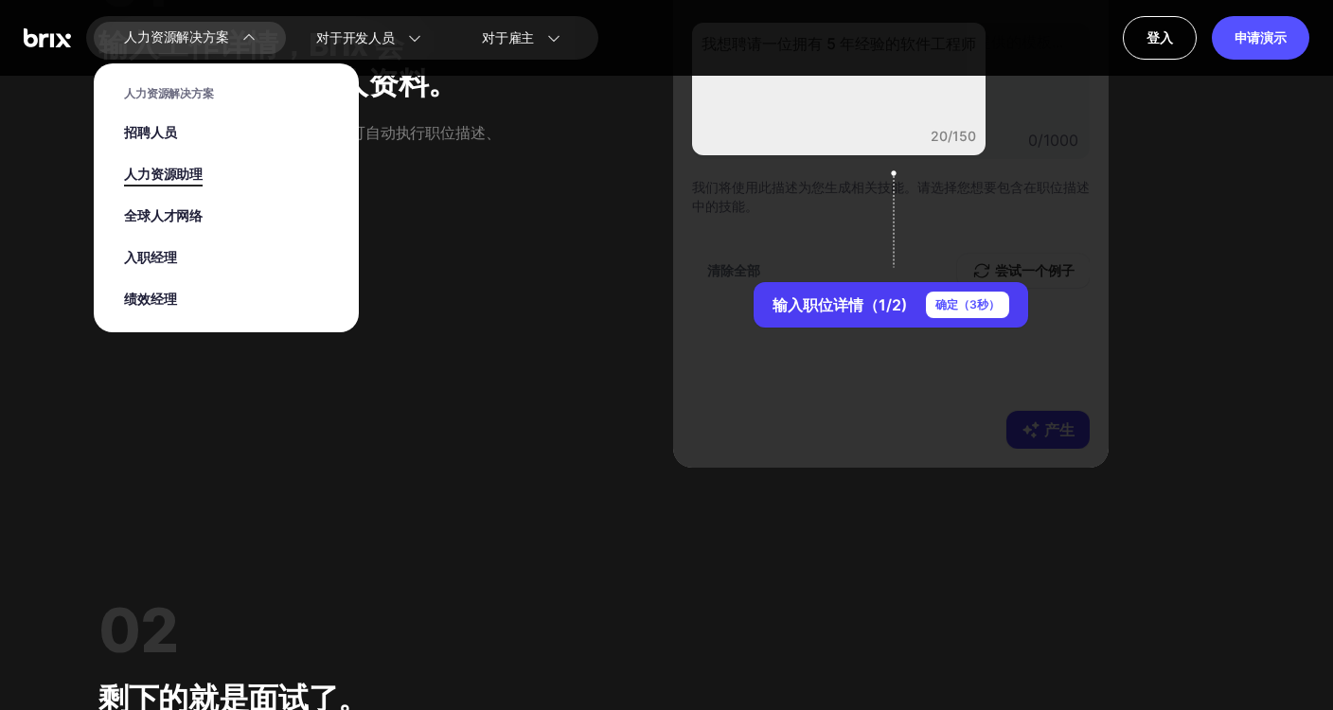 Image resolution: width=1333 pixels, height=710 pixels. I want to click on a: 入职经理, so click(226, 258).